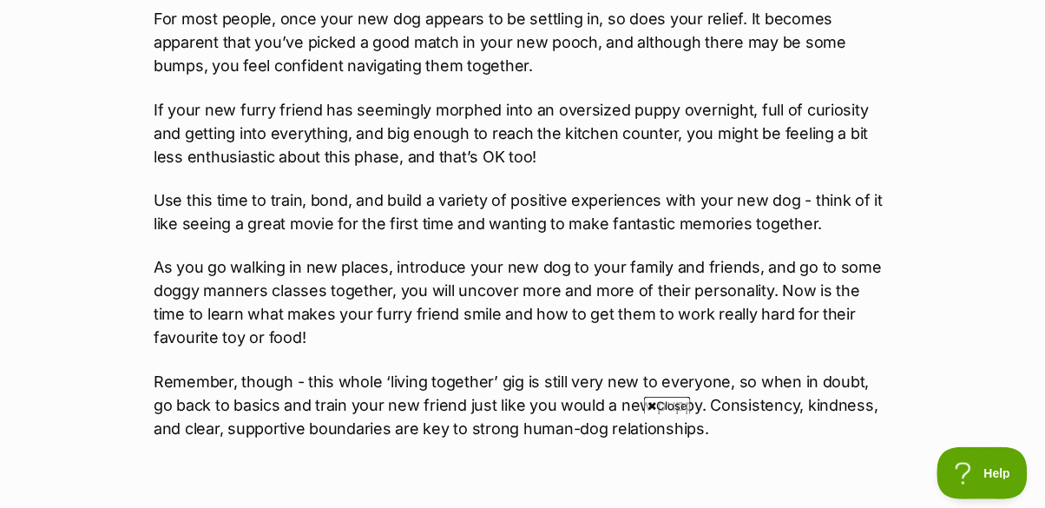 The width and height of the screenshot is (1045, 508). Describe the element at coordinates (667, 405) in the screenshot. I see `span: Close` at that location.